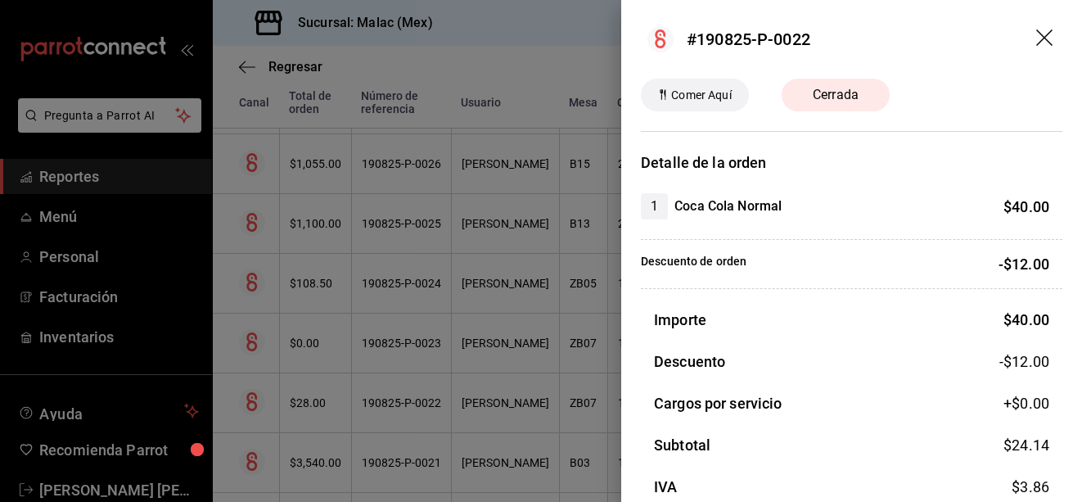  Describe the element at coordinates (654, 206) in the screenshot. I see `span: 1` at that location.